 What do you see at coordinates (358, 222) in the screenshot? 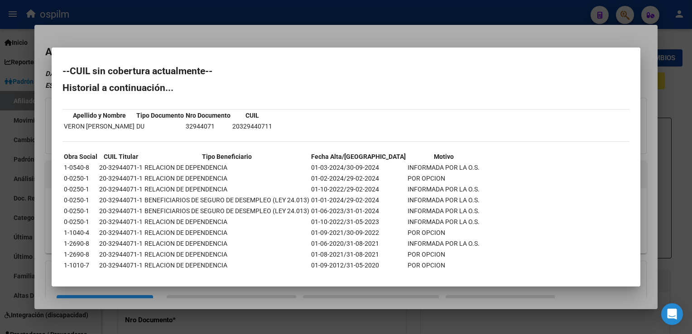
I see `td: 01-10-2022/31-05-2023` at bounding box center [358, 222].